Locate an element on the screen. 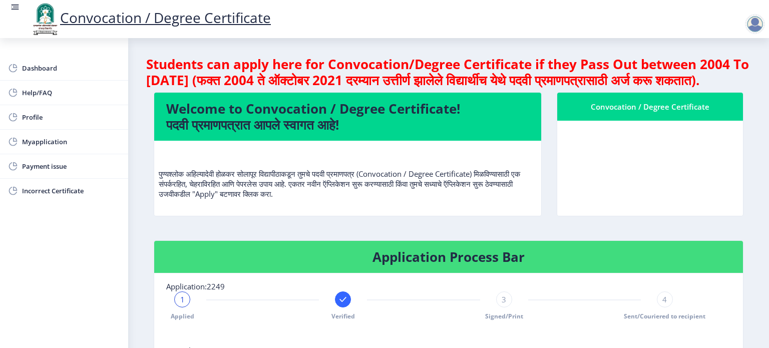  span: Myapplication is located at coordinates (71, 142).